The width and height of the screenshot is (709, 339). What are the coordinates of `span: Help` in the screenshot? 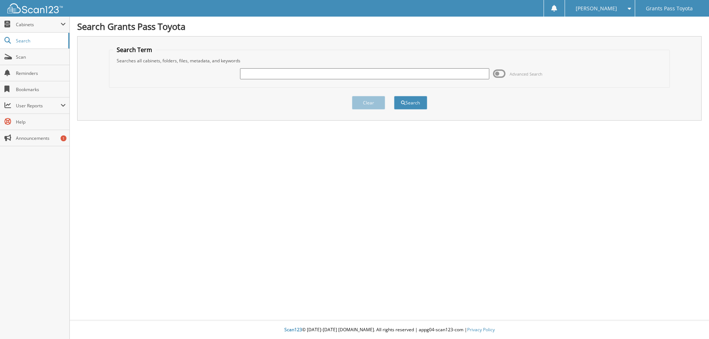 It's located at (41, 122).